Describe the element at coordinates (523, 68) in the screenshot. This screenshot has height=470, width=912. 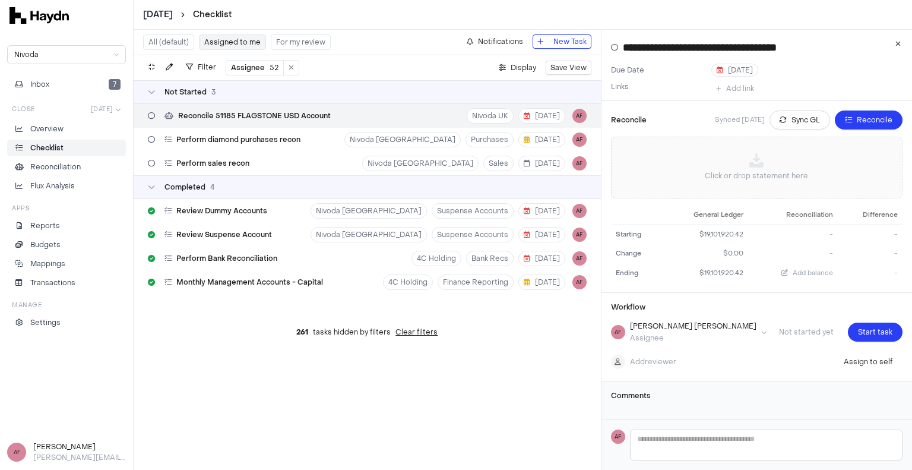
I see `span: Display` at that location.